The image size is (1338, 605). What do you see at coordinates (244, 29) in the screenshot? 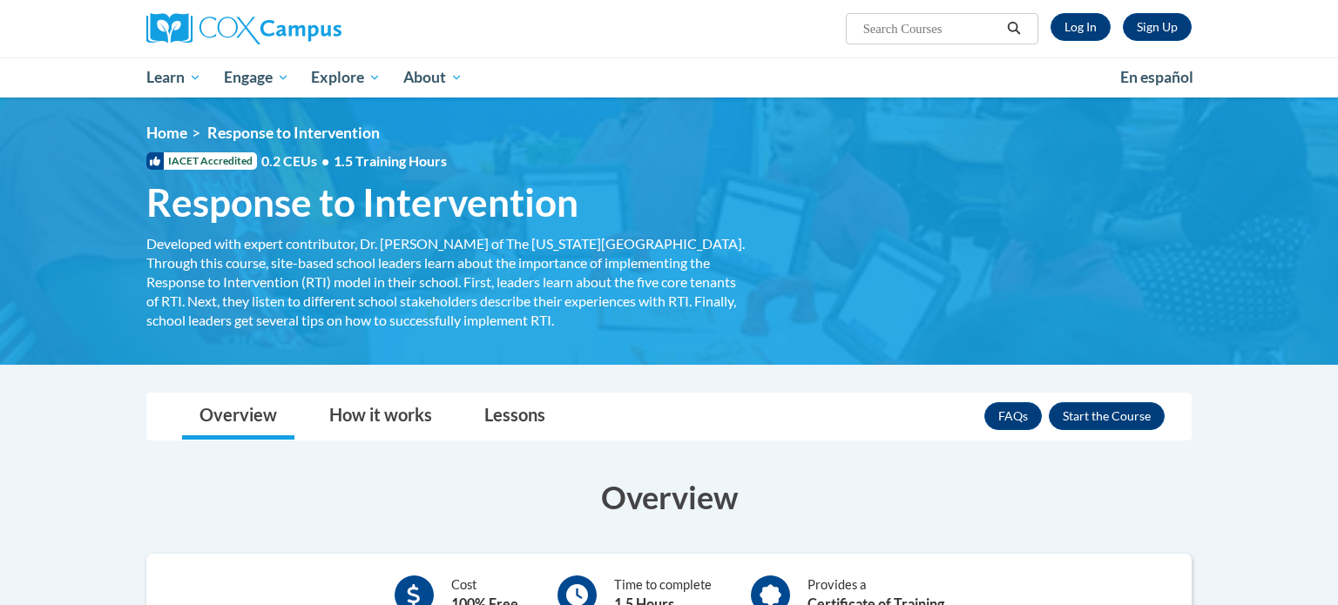
I see `img: Cox Campus` at bounding box center [244, 29].